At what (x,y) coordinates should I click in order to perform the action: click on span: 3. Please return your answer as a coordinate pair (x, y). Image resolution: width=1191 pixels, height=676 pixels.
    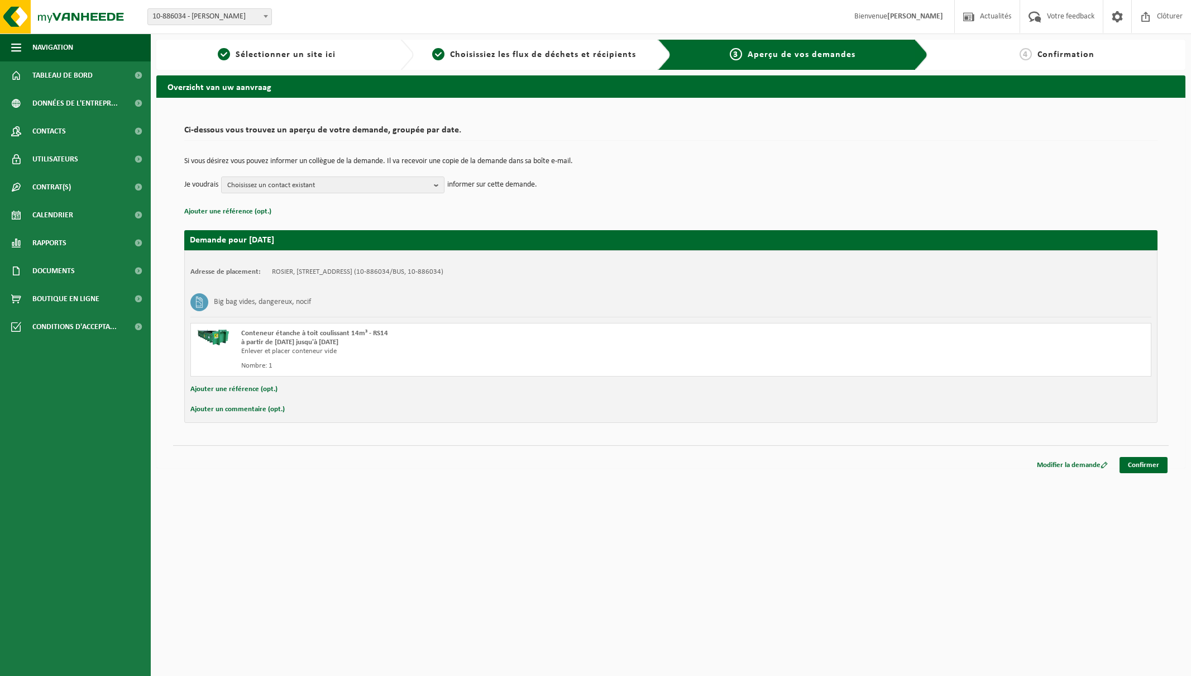
    Looking at the image, I should click on (736, 54).